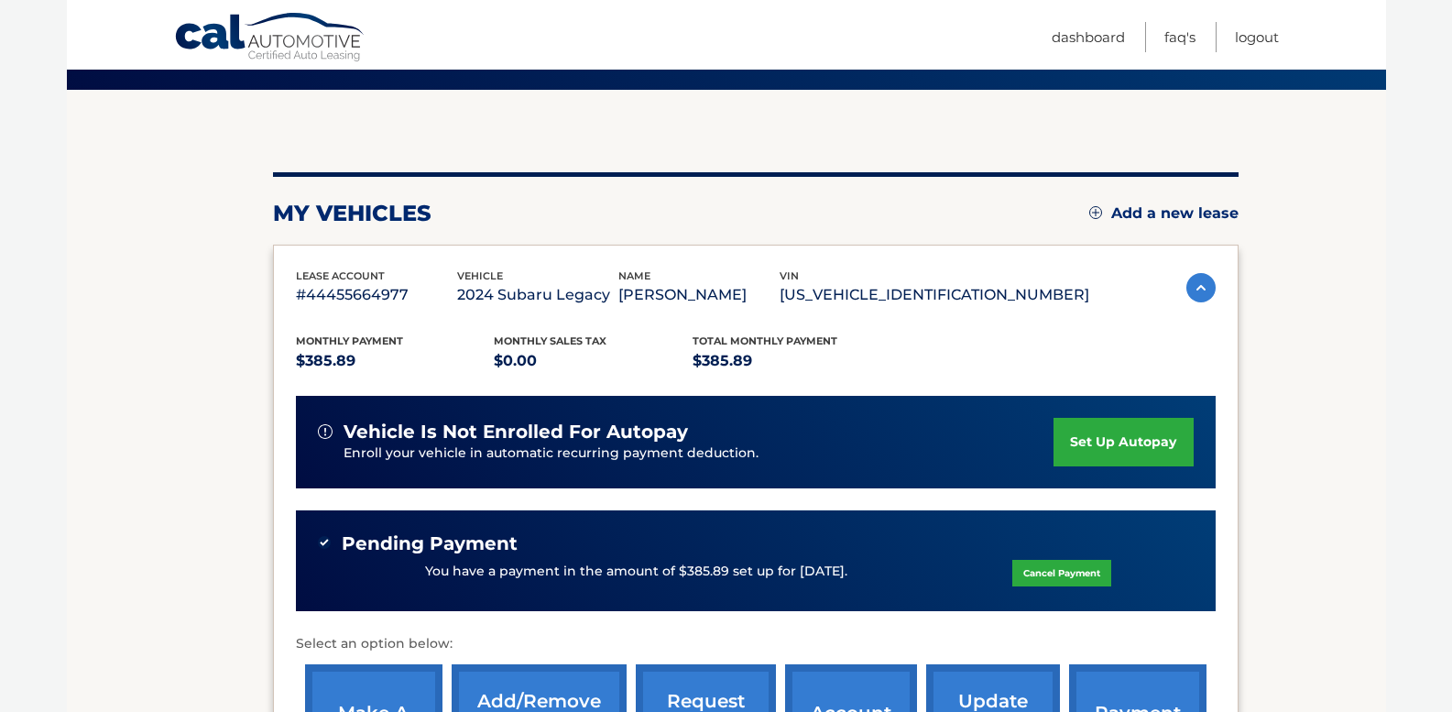  Describe the element at coordinates (349, 341) in the screenshot. I see `span: Monthly Payment` at that location.